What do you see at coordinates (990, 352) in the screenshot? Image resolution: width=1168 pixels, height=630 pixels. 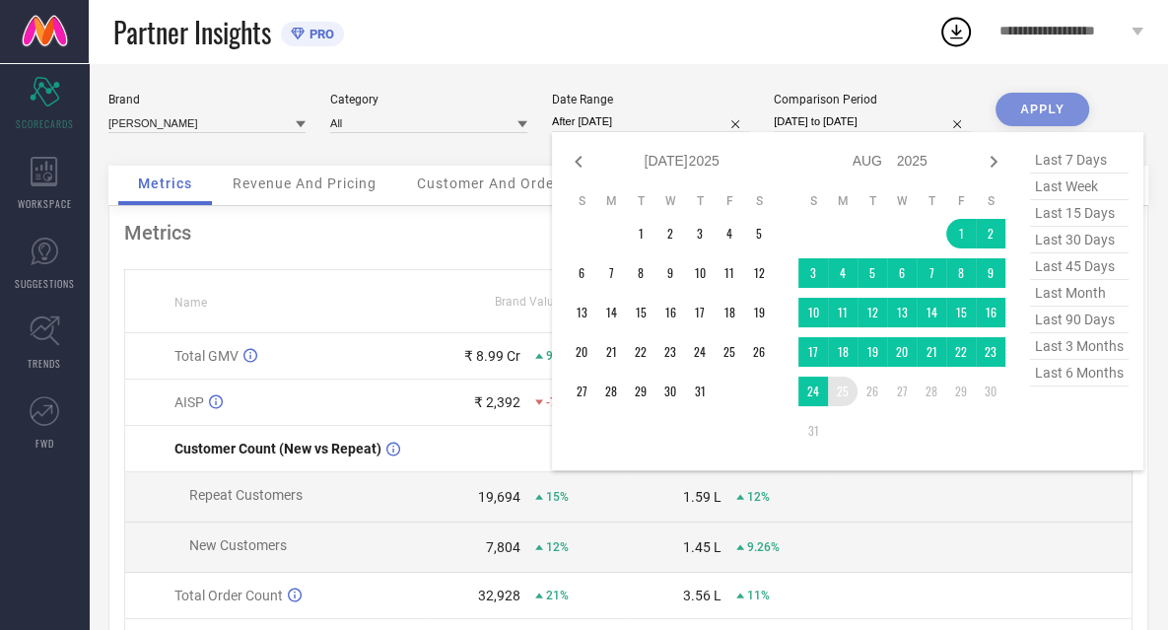 I see `td: Sat Aug 23 2025` at bounding box center [990, 352].